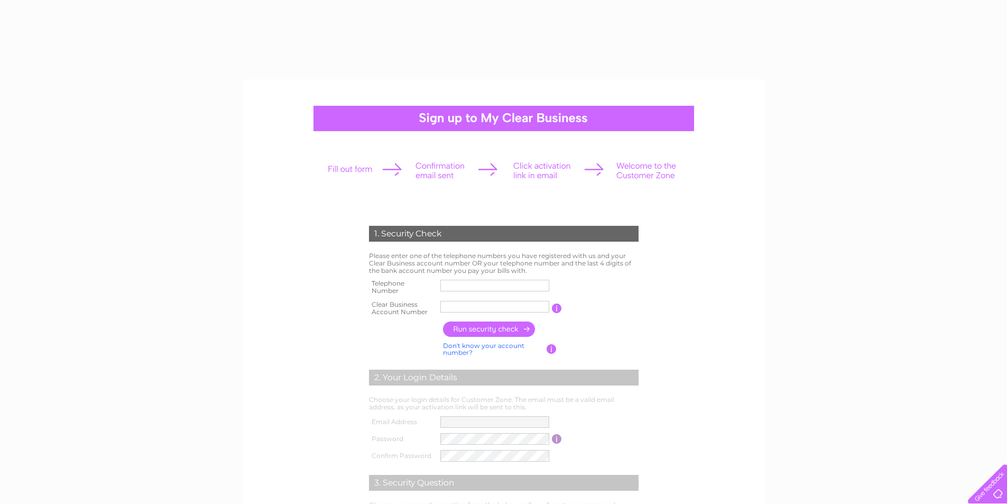 The width and height of the screenshot is (1007, 504). What do you see at coordinates (402, 456) in the screenshot?
I see `th: Confirm Password` at bounding box center [402, 456].